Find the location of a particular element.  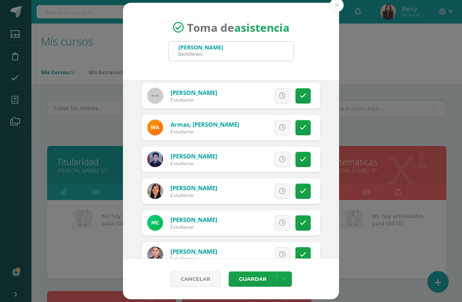

img: 61850d5fd6625e4b43cc6ef61534aa78.png is located at coordinates (155, 255).